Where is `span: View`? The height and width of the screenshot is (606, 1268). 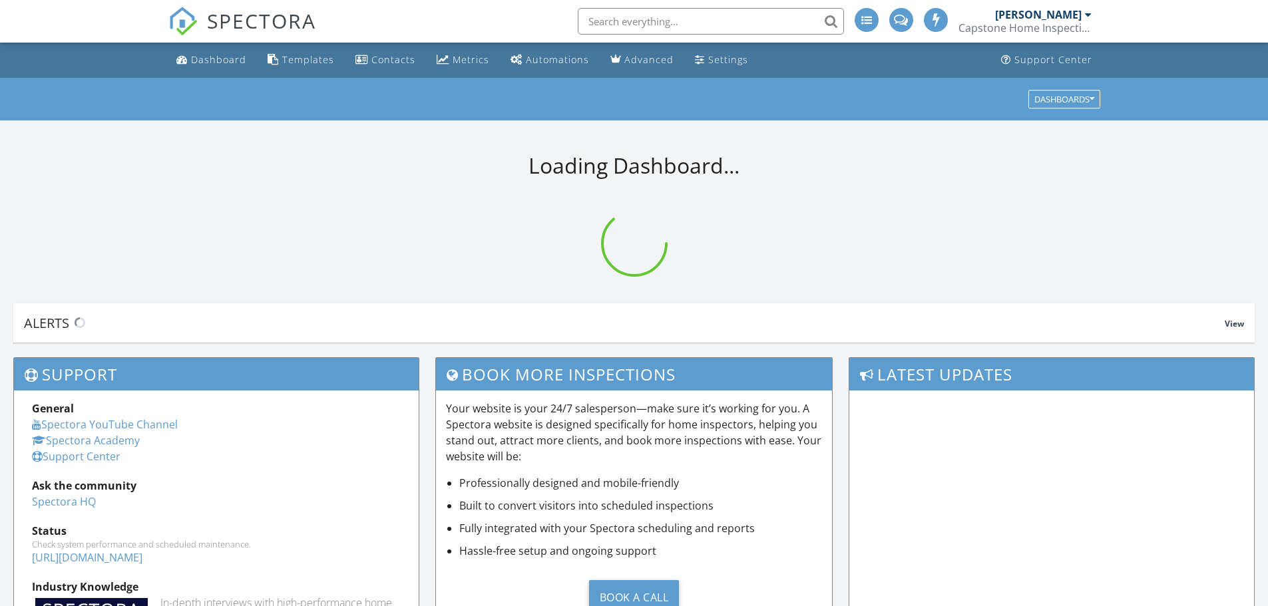
span: View is located at coordinates (1234, 323).